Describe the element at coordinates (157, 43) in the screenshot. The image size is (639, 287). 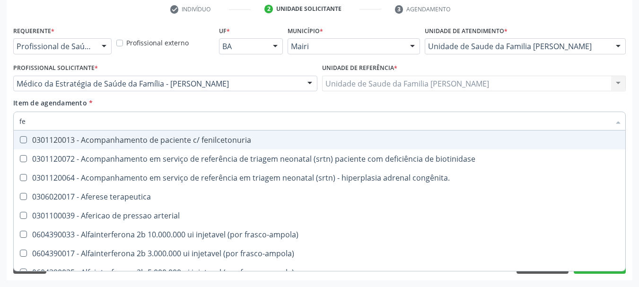
I see `label: Profissional externo` at that location.